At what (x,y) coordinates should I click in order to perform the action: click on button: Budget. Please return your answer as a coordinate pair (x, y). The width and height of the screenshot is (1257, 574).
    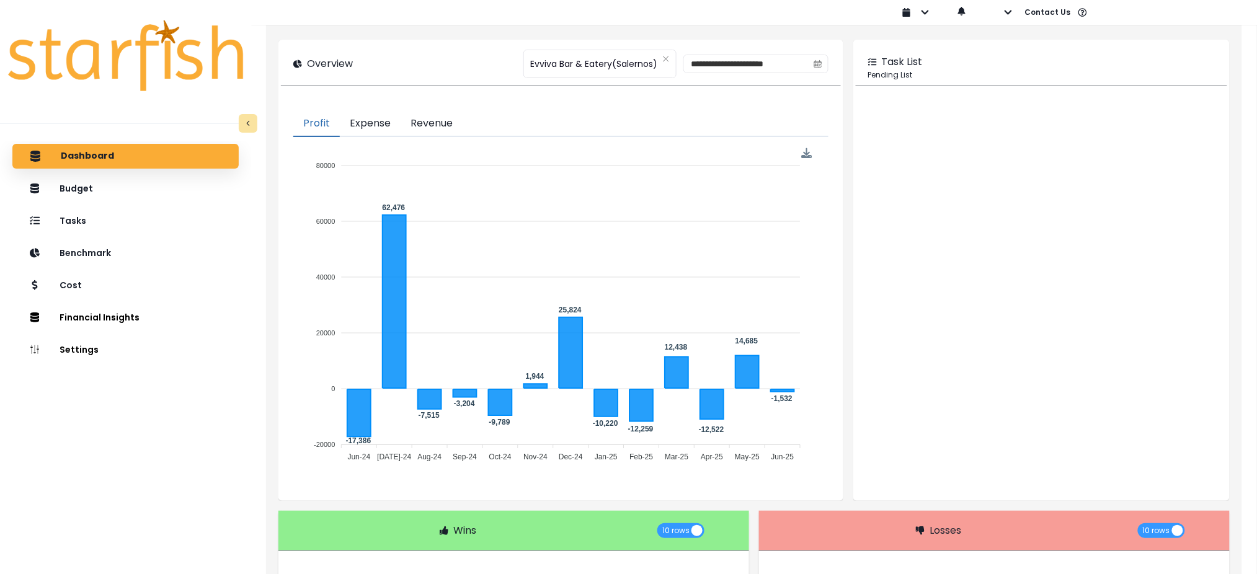
    Looking at the image, I should click on (125, 189).